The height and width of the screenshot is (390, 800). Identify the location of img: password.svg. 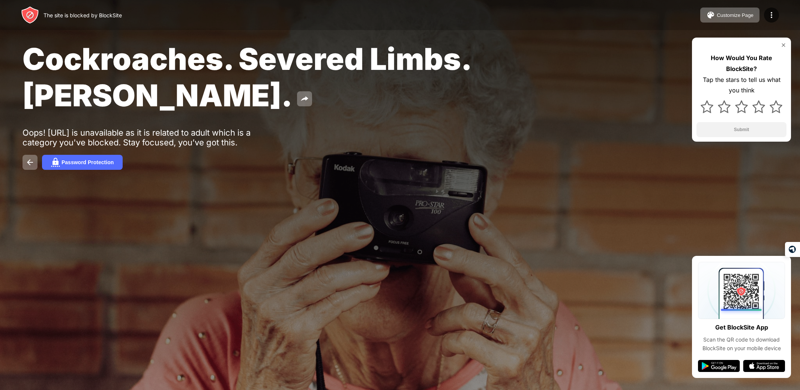
(56, 162).